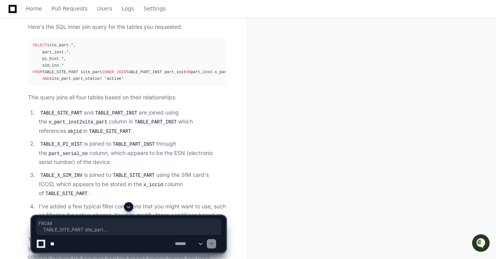 The image size is (496, 259). I want to click on span: Pylon, so click(86, 84).